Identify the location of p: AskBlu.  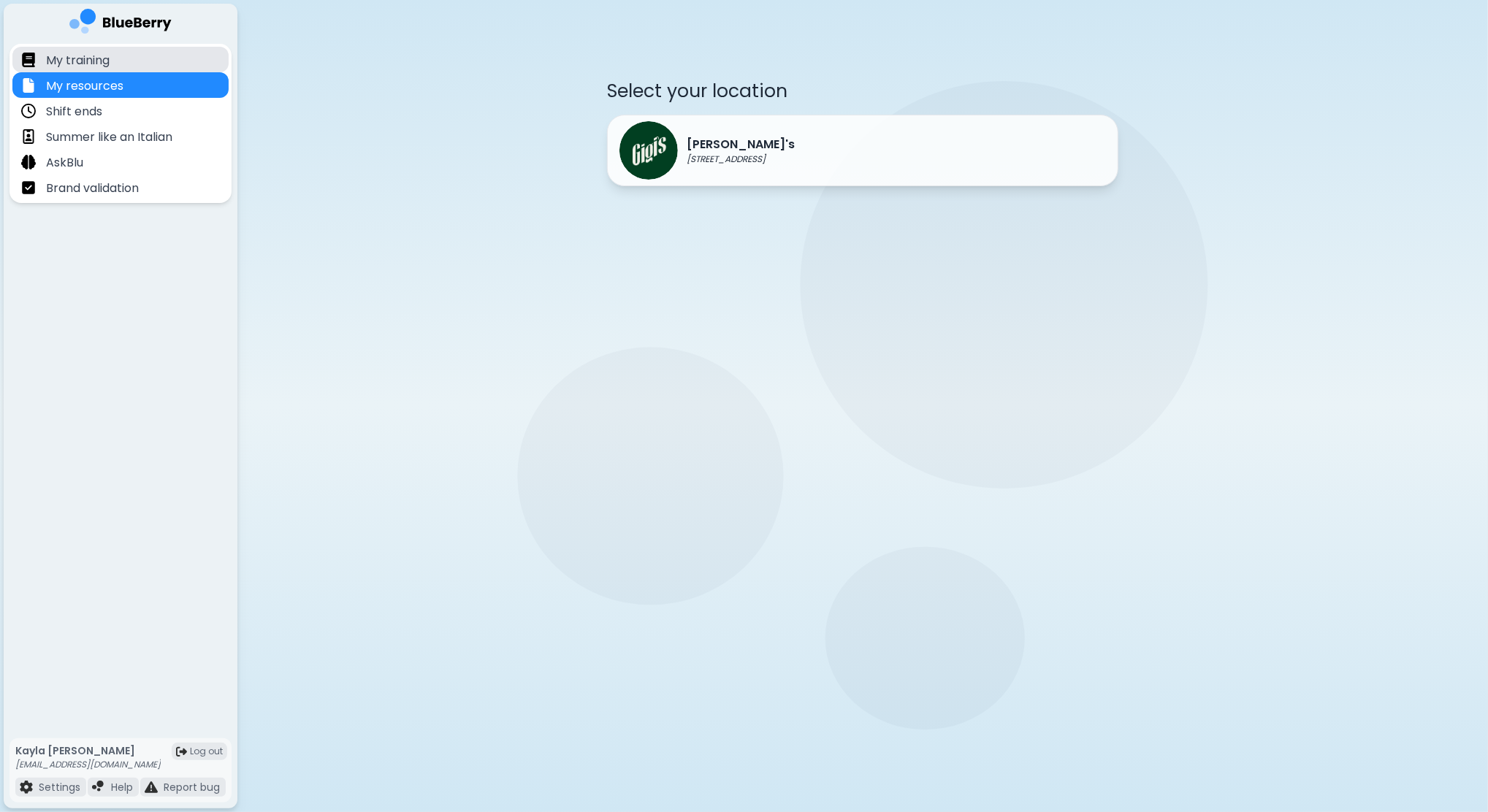
(64, 163).